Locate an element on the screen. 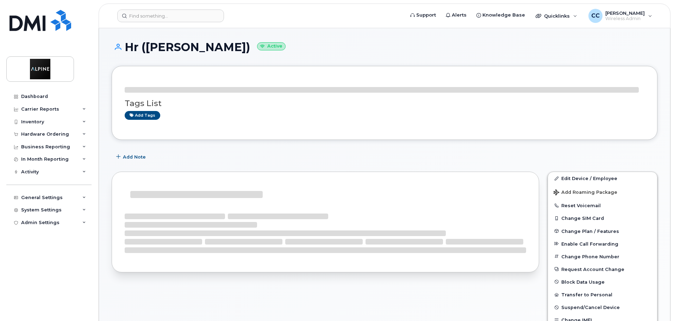  small: Active is located at coordinates (271, 46).